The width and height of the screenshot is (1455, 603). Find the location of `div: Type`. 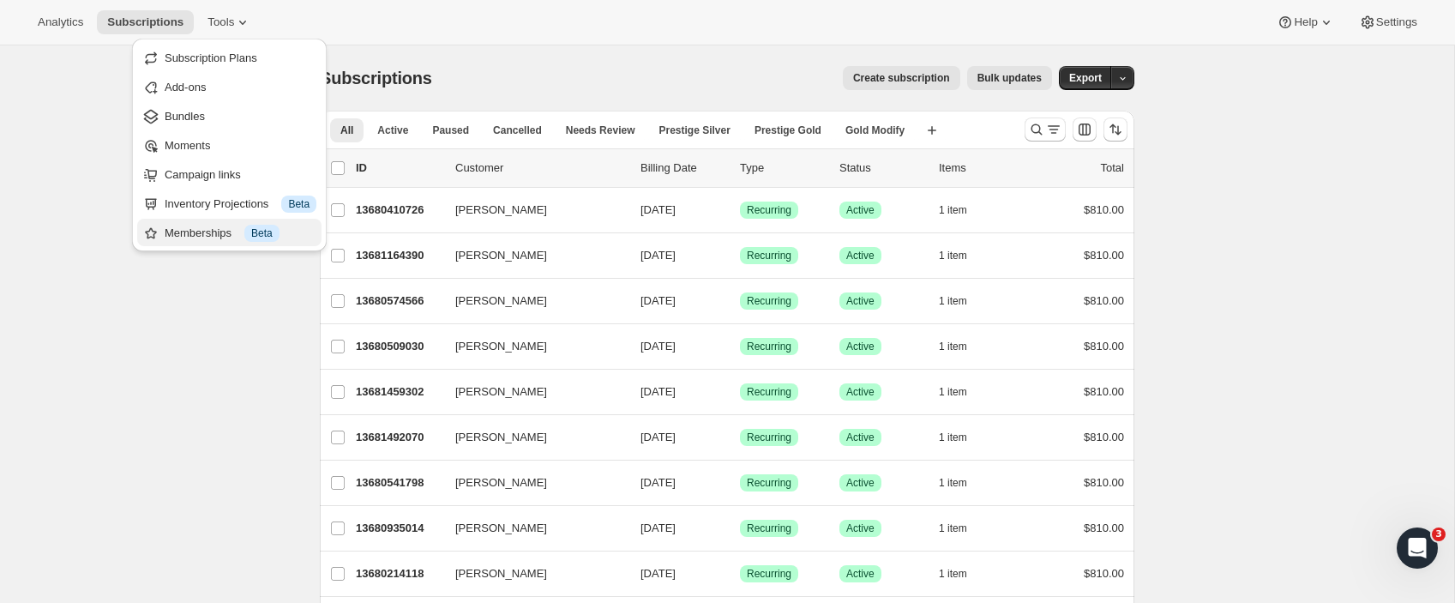

div: Type is located at coordinates (783, 168).